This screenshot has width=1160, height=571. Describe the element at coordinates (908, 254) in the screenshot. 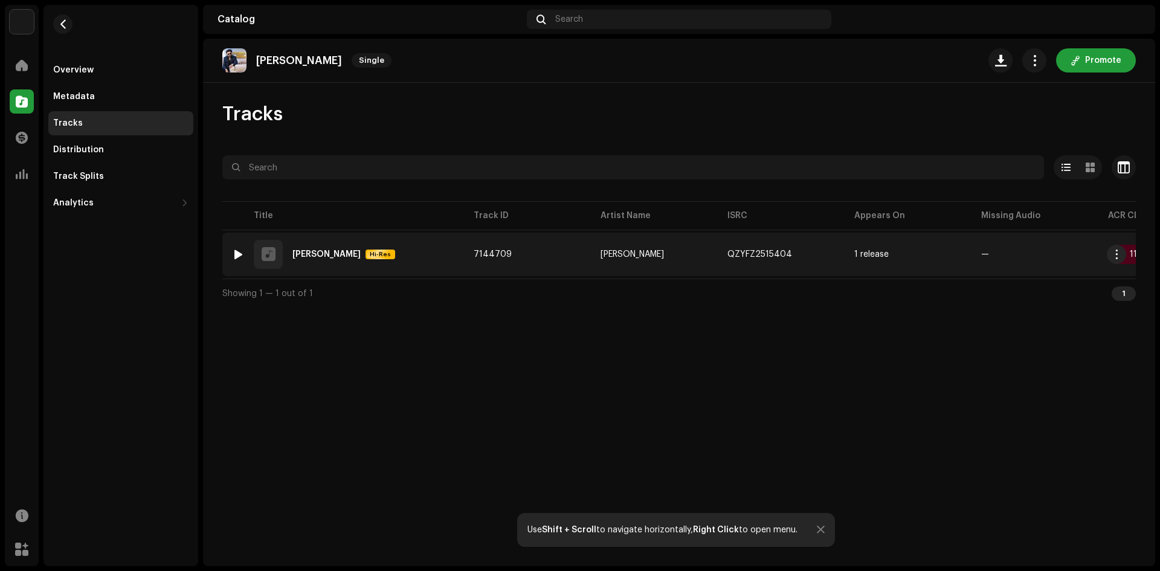

I see `span: 1 release` at that location.